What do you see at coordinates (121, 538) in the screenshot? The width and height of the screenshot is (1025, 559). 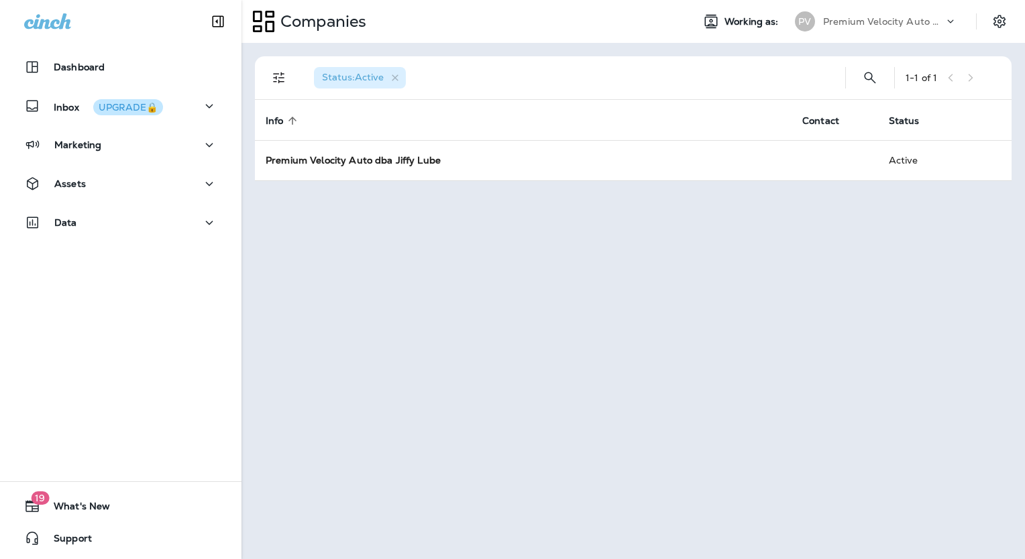 I see `button: Support` at bounding box center [121, 538].